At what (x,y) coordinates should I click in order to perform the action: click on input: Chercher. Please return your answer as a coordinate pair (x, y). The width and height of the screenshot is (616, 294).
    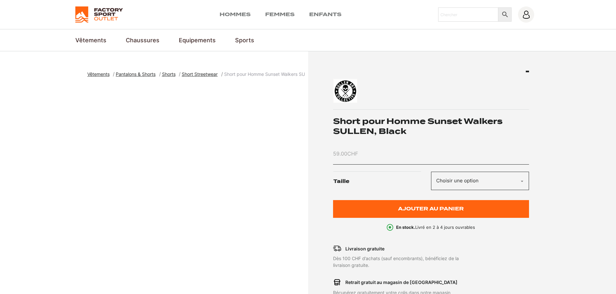
    Looking at the image, I should click on (468, 15).